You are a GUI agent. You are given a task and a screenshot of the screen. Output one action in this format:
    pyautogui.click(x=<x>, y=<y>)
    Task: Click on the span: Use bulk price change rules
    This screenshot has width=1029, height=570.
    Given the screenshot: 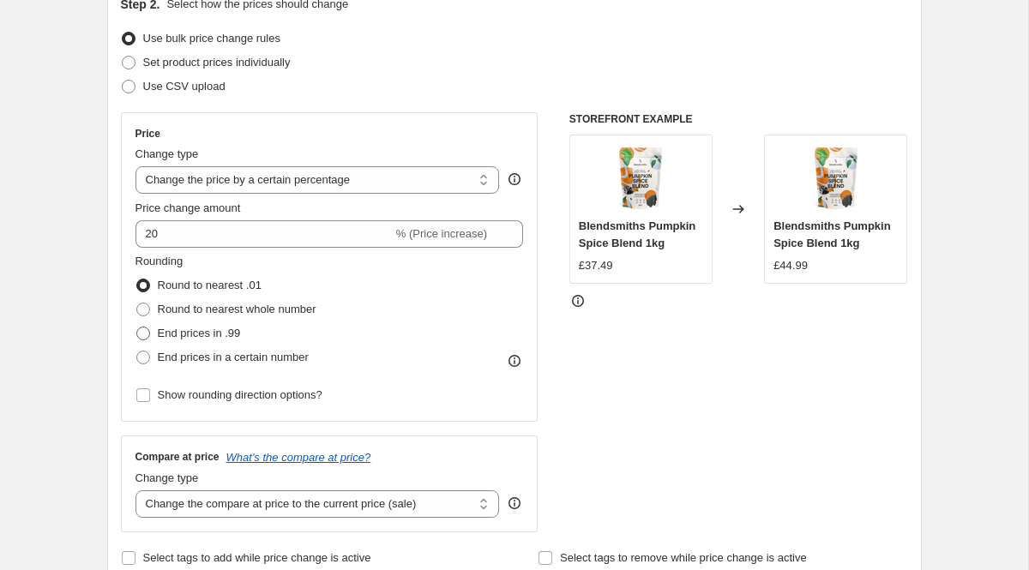 What is the action you would take?
    pyautogui.click(x=212, y=38)
    